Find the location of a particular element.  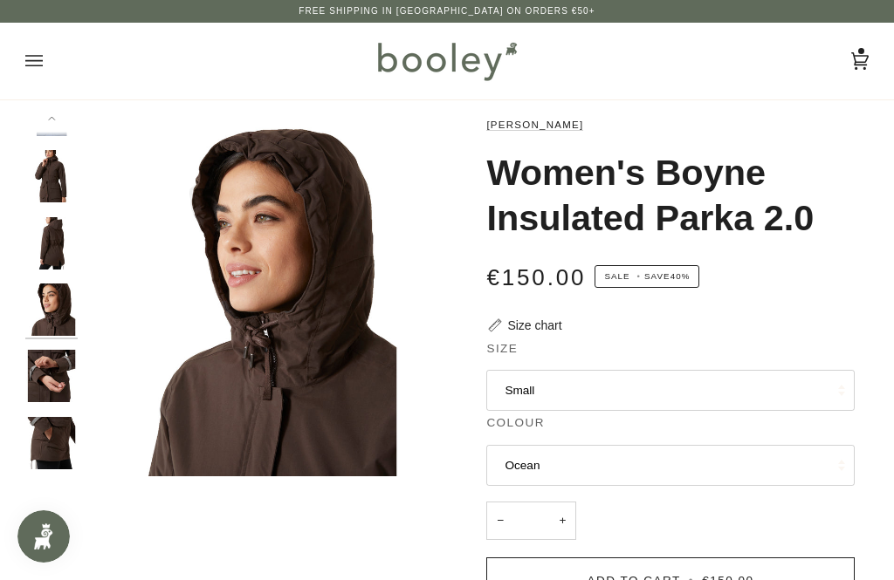

span: Sale is located at coordinates (616, 276).